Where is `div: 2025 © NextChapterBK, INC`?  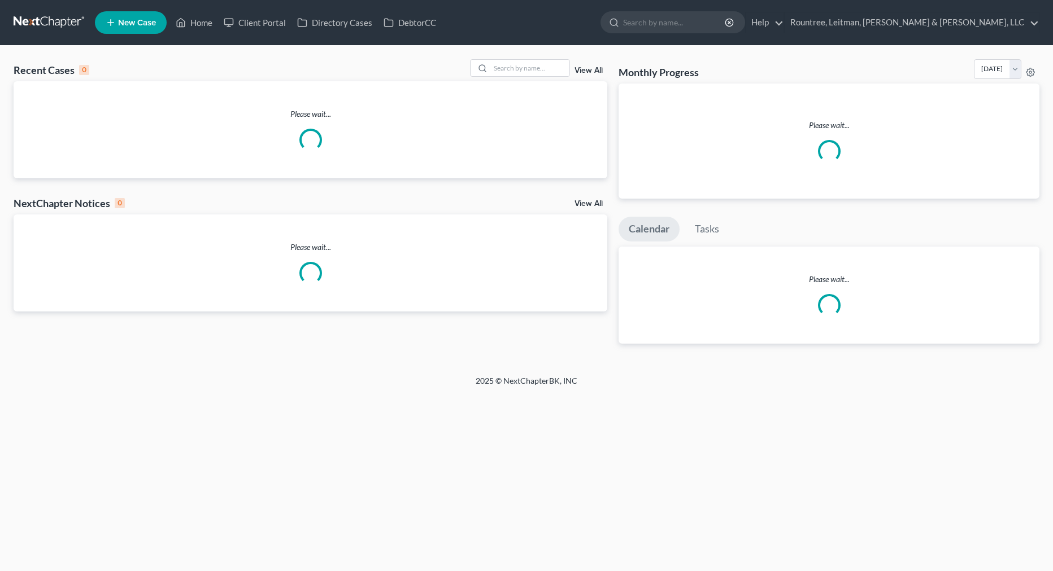
div: 2025 © NextChapterBK, INC is located at coordinates (526, 386).